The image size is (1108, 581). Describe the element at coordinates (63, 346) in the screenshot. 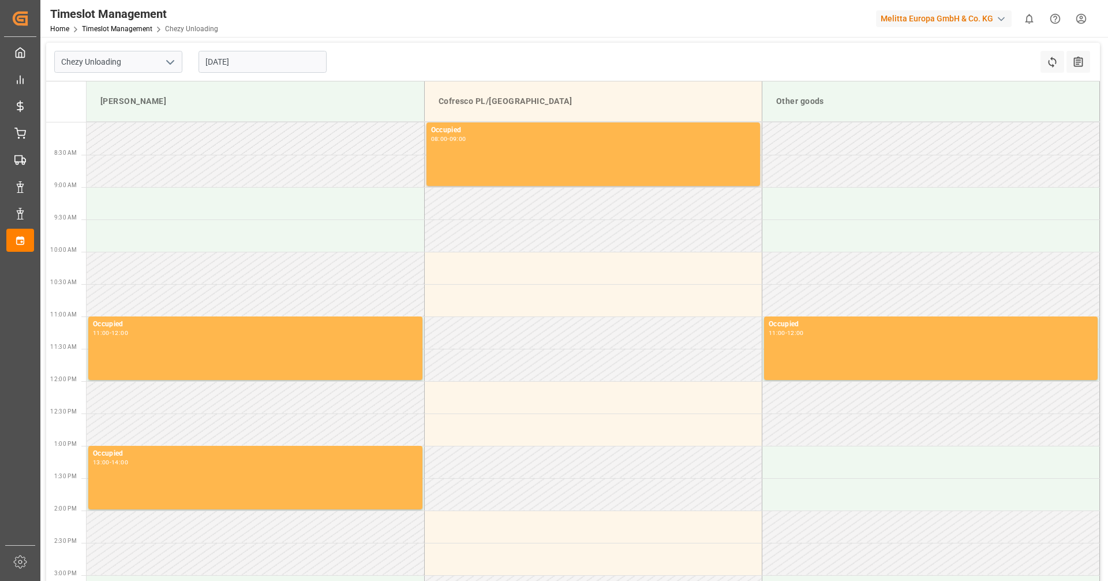

I see `span: 11:30 AM` at that location.